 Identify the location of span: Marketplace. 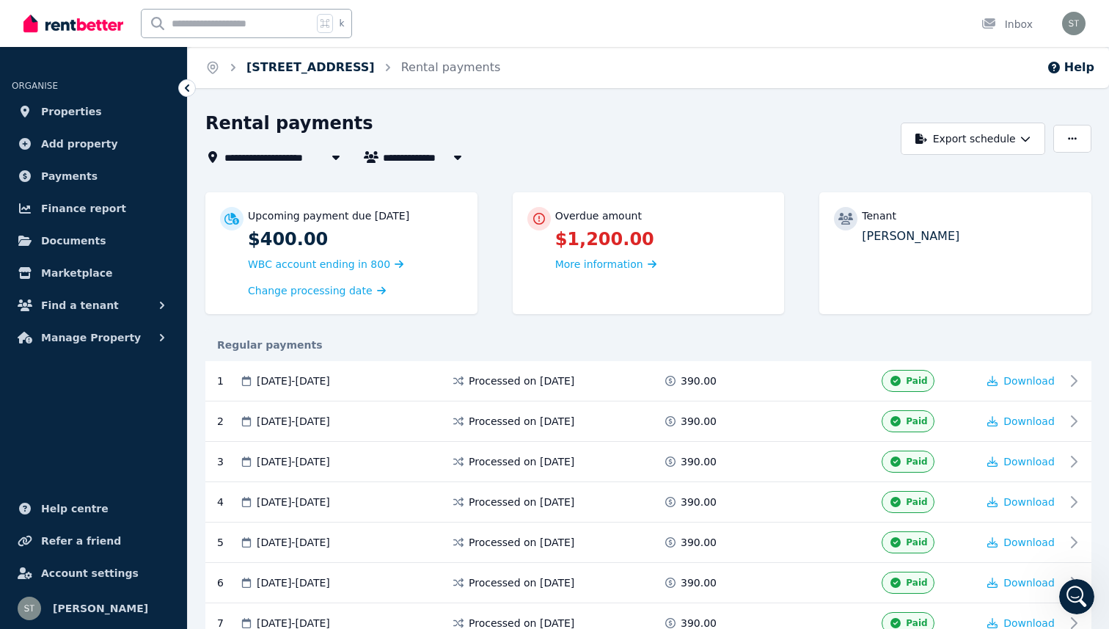
(76, 273).